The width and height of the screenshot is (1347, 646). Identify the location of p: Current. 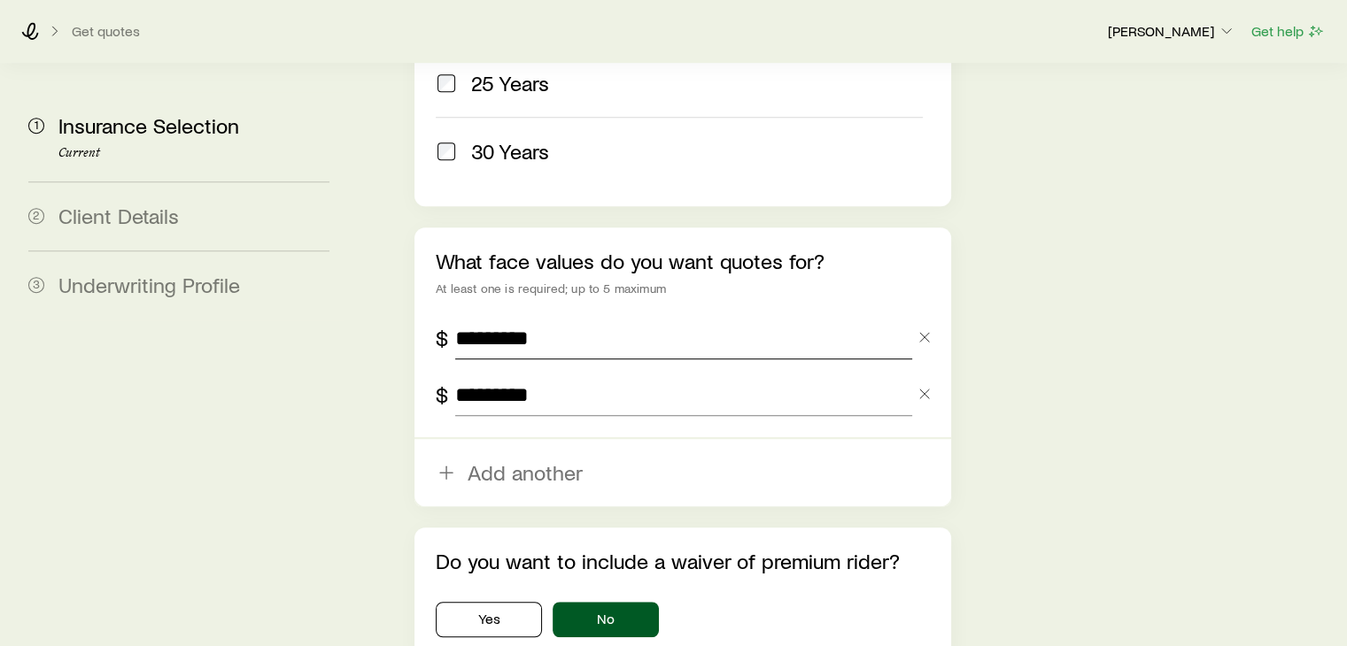
(194, 153).